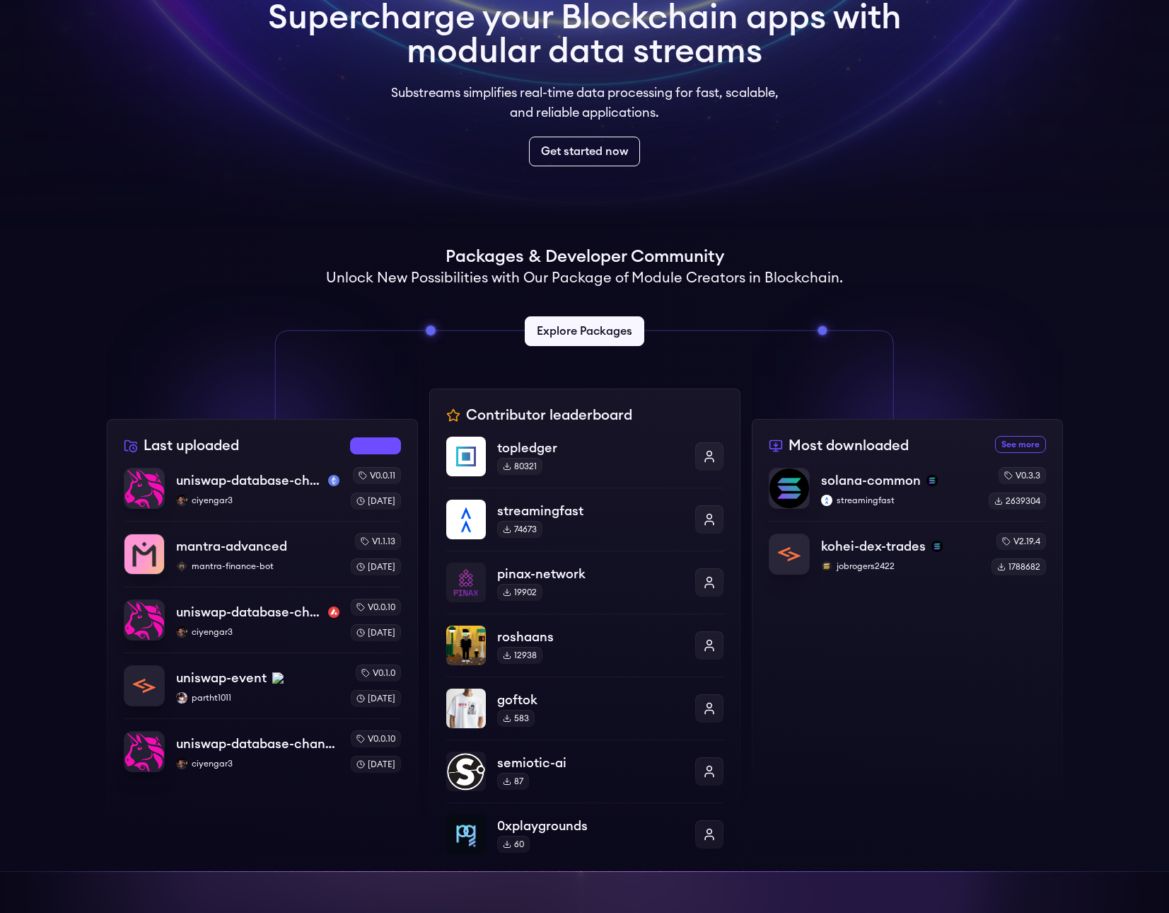 This screenshot has height=913, width=1169. I want to click on img: kohei-dex-trades, so click(789, 554).